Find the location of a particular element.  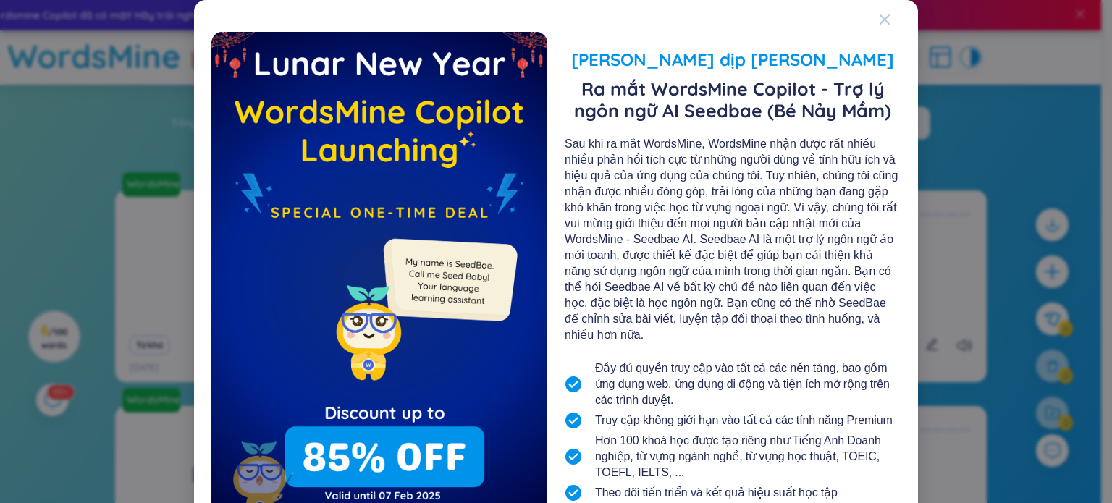

span: Theo dõi tiến triển và kết quả hiệu suất học tập is located at coordinates (716, 493).